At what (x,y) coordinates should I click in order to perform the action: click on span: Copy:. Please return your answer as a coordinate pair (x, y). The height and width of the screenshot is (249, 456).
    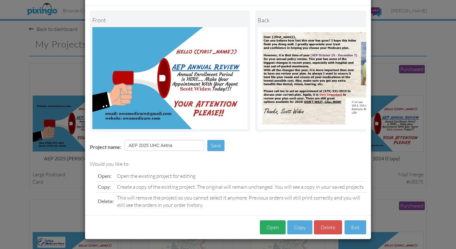
    Looking at the image, I should click on (104, 186).